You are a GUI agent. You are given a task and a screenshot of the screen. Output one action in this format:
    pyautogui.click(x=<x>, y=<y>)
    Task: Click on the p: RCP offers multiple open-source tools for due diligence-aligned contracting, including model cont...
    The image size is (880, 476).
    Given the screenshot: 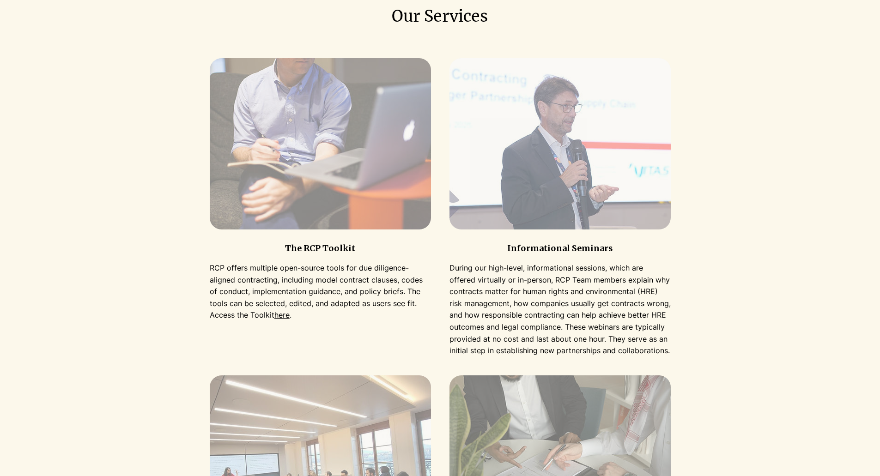 What is the action you would take?
    pyautogui.click(x=320, y=292)
    